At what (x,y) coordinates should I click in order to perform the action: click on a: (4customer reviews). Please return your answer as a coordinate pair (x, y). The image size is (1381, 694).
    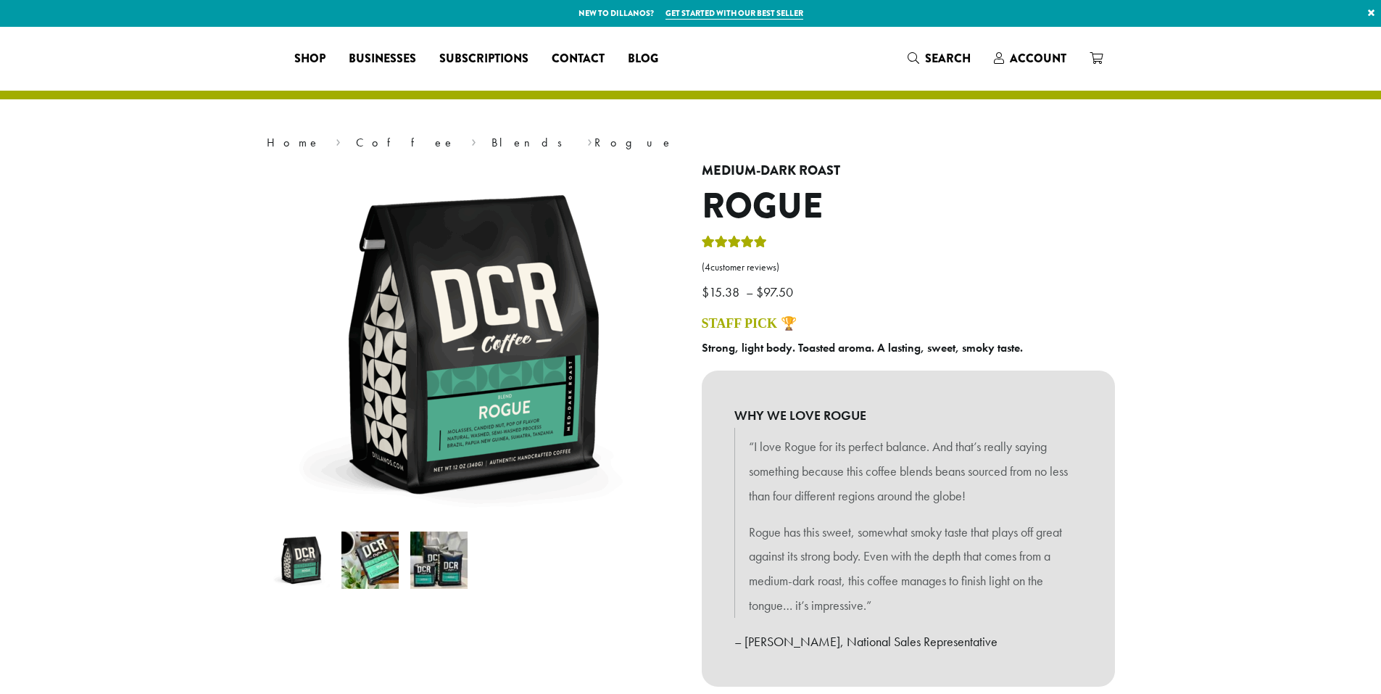
    Looking at the image, I should click on (908, 267).